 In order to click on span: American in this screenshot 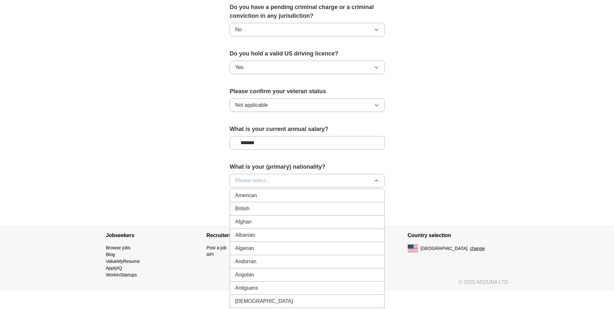, I will do `click(246, 195)`.